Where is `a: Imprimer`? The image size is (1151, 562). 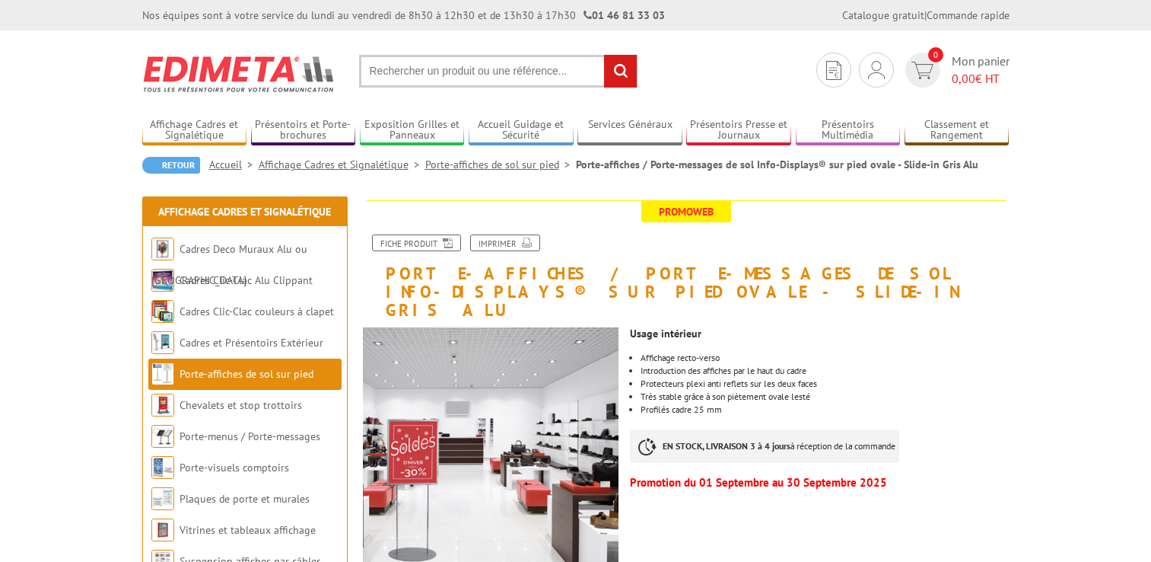 a: Imprimer is located at coordinates (505, 243).